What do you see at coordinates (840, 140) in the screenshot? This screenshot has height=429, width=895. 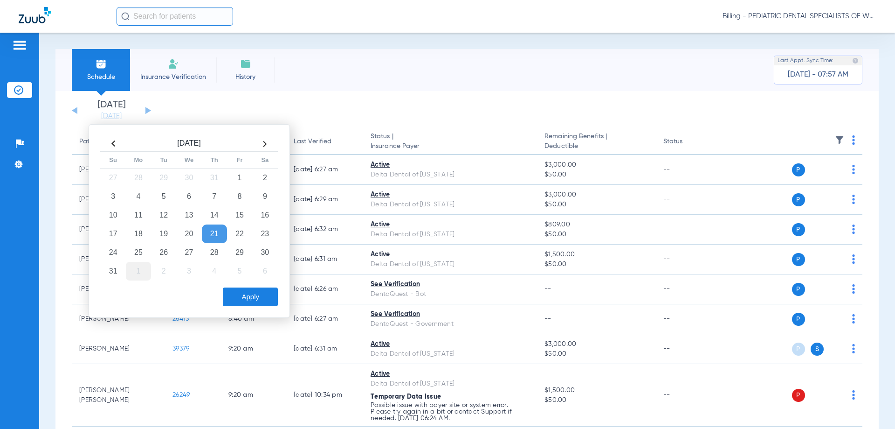 I see `img: filter.svg` at bounding box center [840, 140].